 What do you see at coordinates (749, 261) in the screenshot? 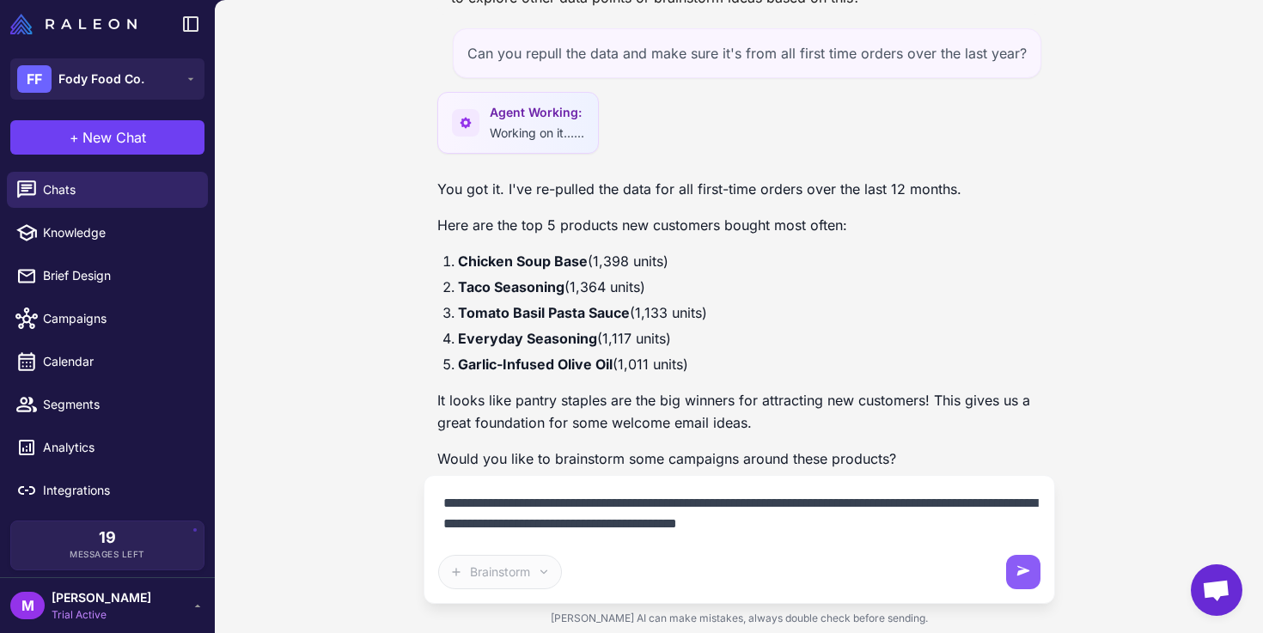
I see `li: (1,398 units)` at bounding box center [749, 261].